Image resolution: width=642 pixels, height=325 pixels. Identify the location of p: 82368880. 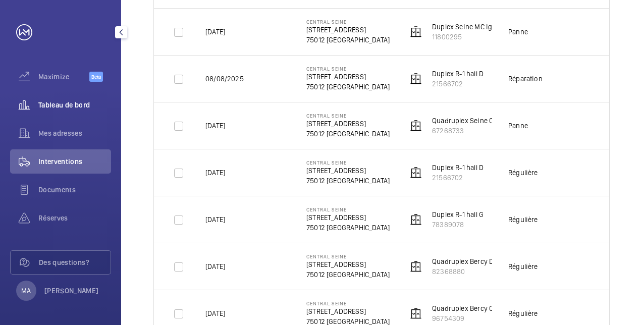
(463, 272).